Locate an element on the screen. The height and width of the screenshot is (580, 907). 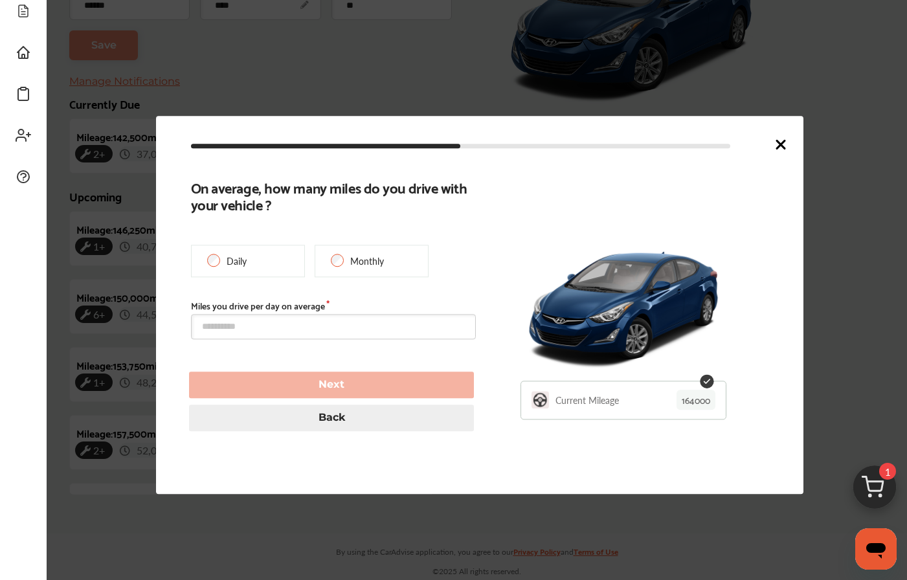
button: Back is located at coordinates (332, 418).